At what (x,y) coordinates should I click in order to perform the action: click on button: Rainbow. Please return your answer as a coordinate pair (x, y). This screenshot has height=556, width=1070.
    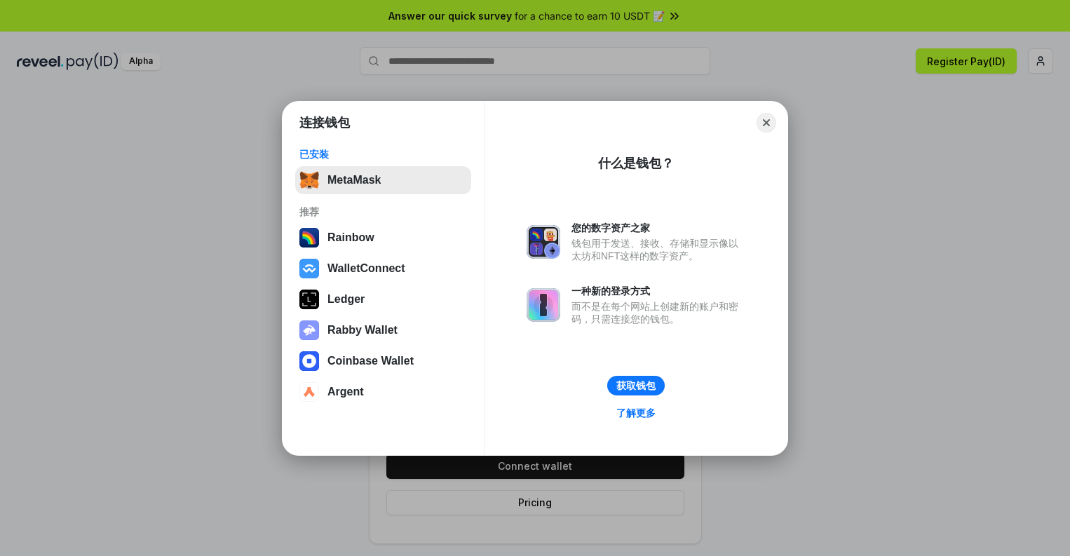
    Looking at the image, I should click on (383, 238).